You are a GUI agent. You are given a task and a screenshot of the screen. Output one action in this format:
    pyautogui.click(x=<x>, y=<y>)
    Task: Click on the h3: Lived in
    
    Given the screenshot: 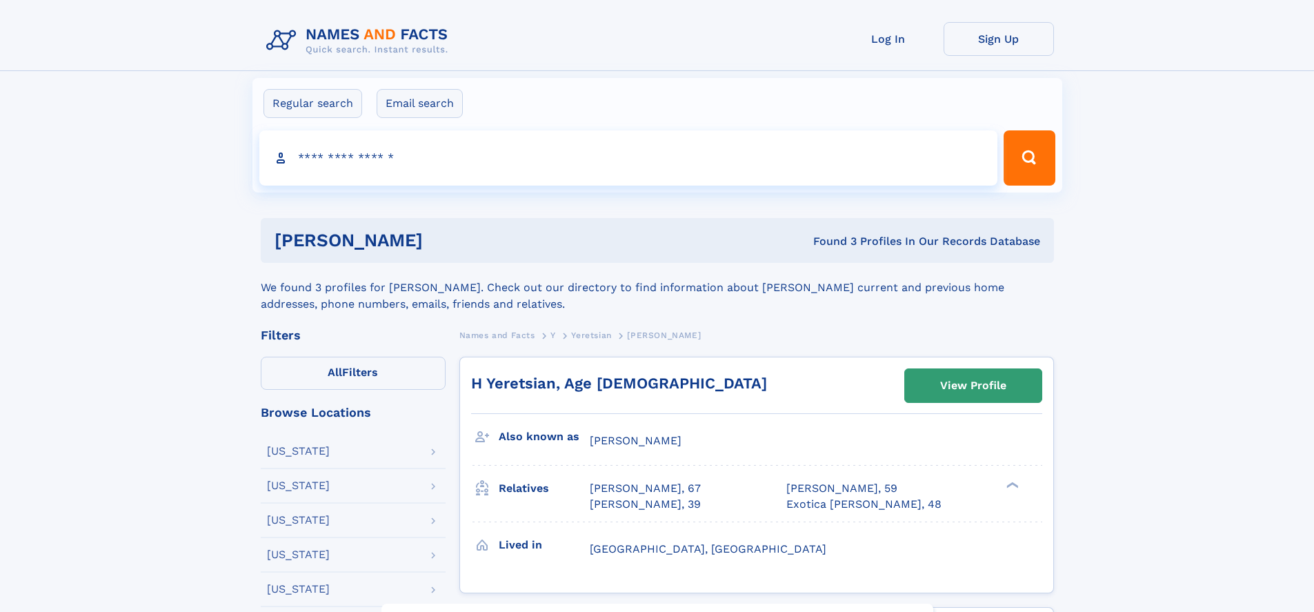 What is the action you would take?
    pyautogui.click(x=544, y=545)
    